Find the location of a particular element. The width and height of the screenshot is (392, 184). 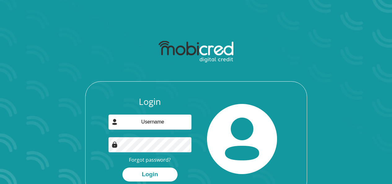

a: Forgot password? is located at coordinates (150, 160).